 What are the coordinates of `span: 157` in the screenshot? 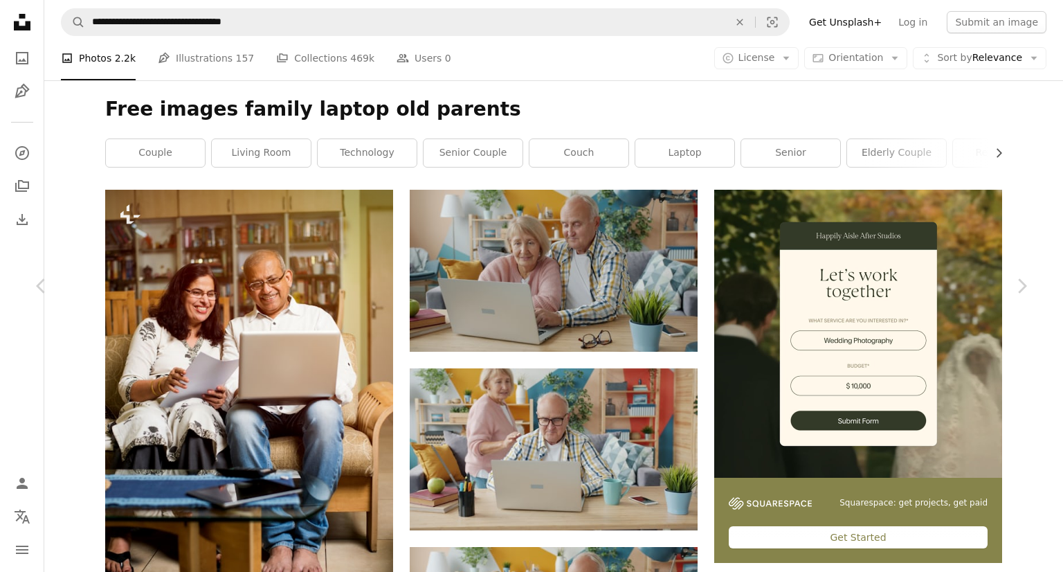 It's located at (245, 58).